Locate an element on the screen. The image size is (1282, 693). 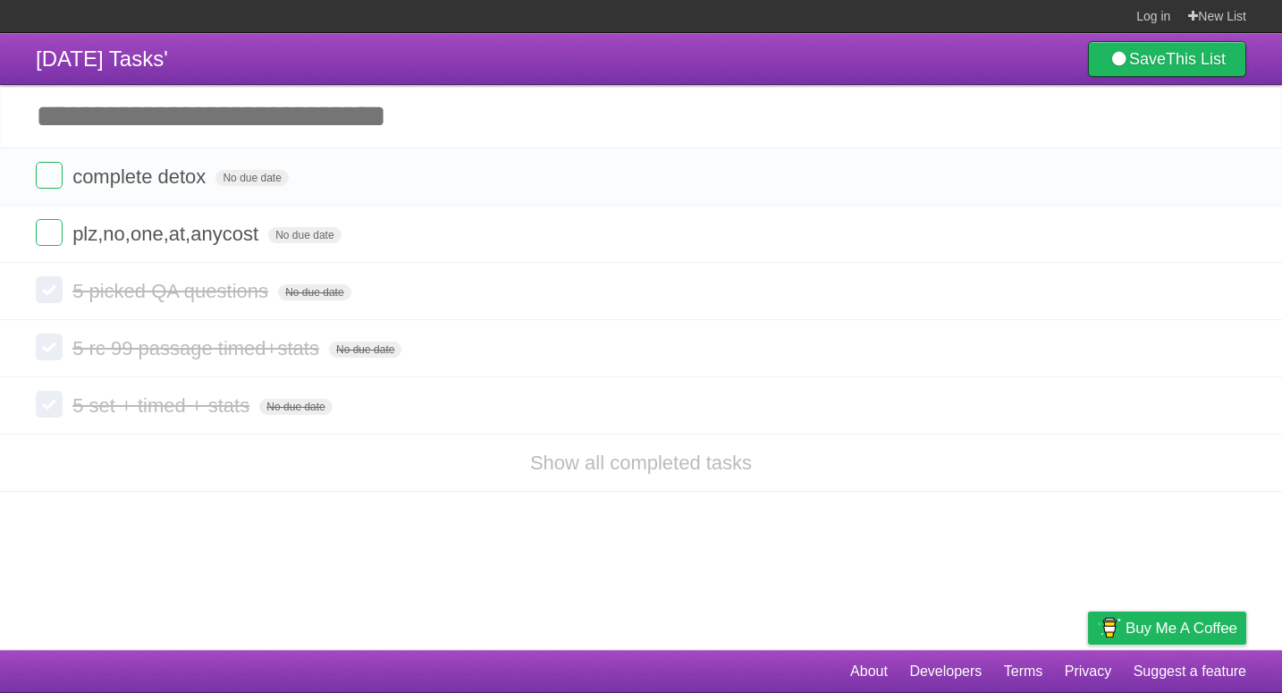
a: About is located at coordinates (869, 671).